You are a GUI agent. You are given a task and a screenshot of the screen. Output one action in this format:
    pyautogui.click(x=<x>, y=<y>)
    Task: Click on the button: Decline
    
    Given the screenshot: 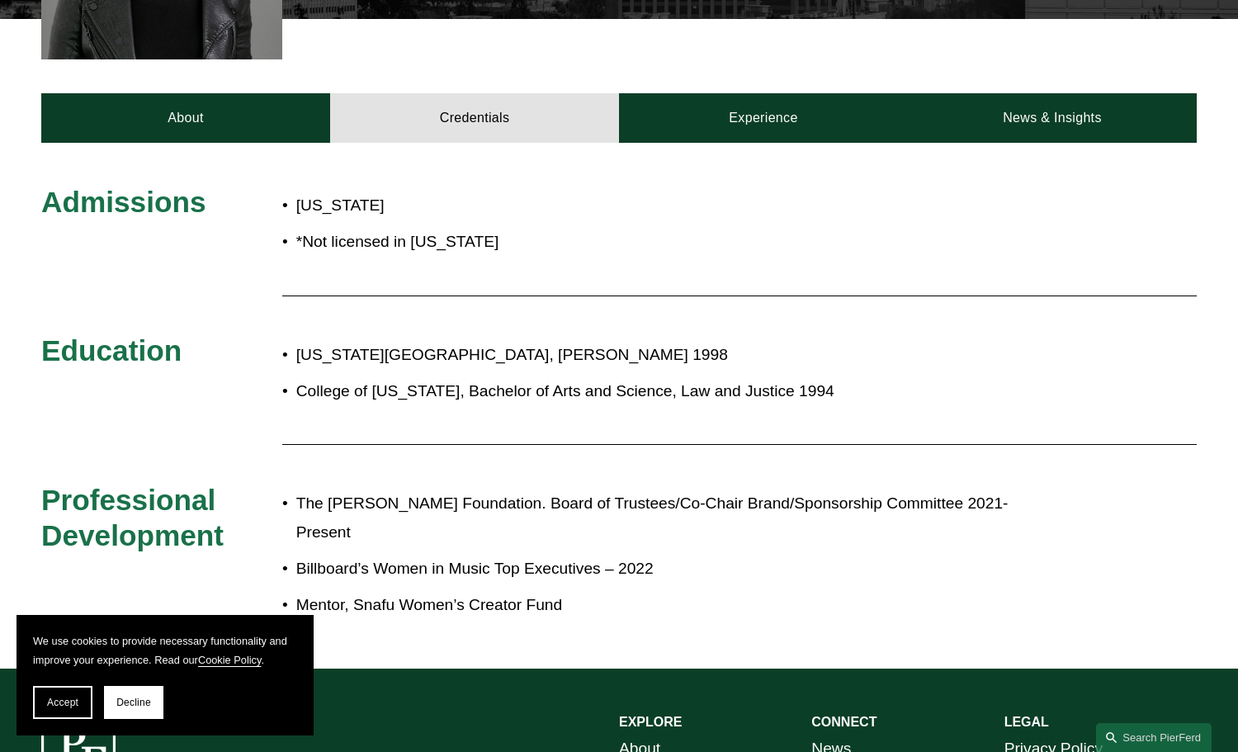 What is the action you would take?
    pyautogui.click(x=134, y=703)
    